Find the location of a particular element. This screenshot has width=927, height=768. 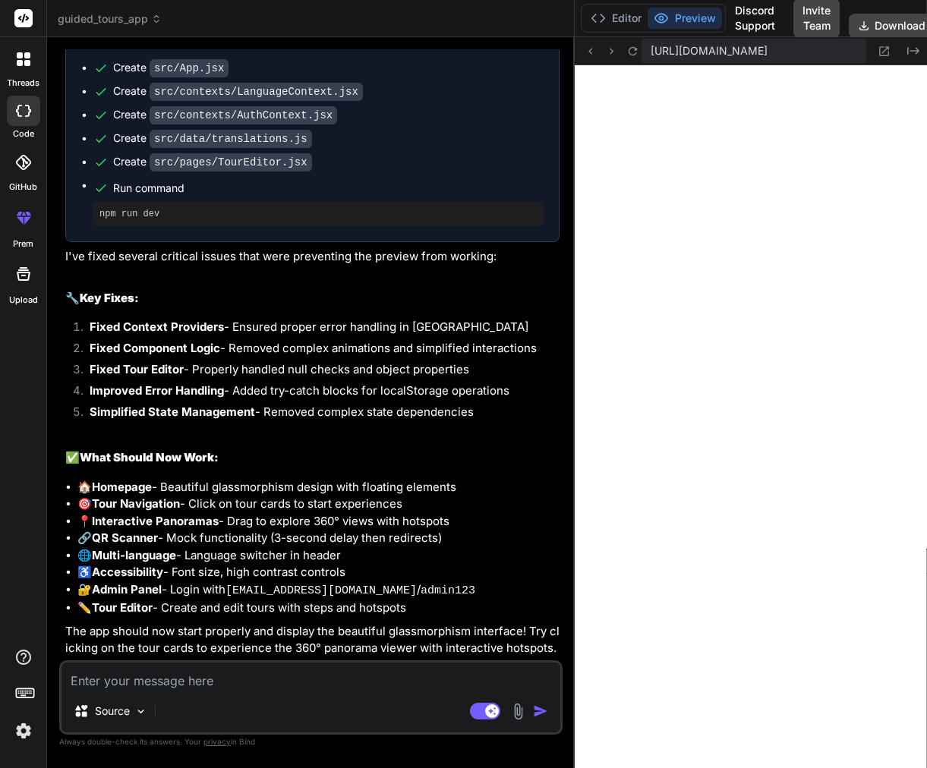

li: 🌐 - Language switcher in header is located at coordinates (318, 556).